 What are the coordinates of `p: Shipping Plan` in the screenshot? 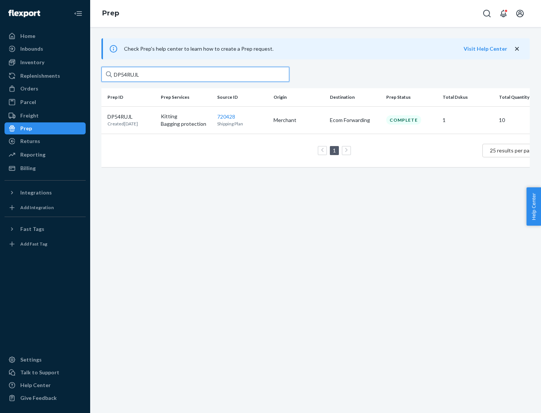 It's located at (242, 124).